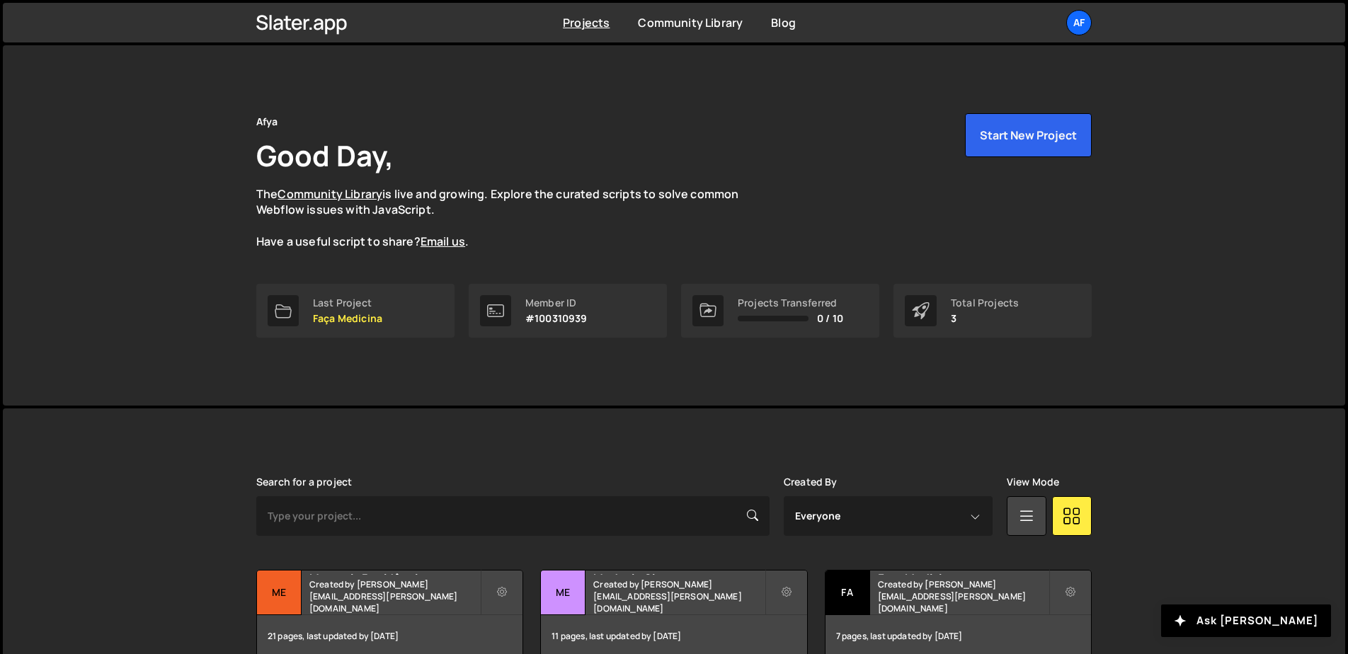 The image size is (1348, 654). What do you see at coordinates (443, 241) in the screenshot?
I see `a: Email us` at bounding box center [443, 241].